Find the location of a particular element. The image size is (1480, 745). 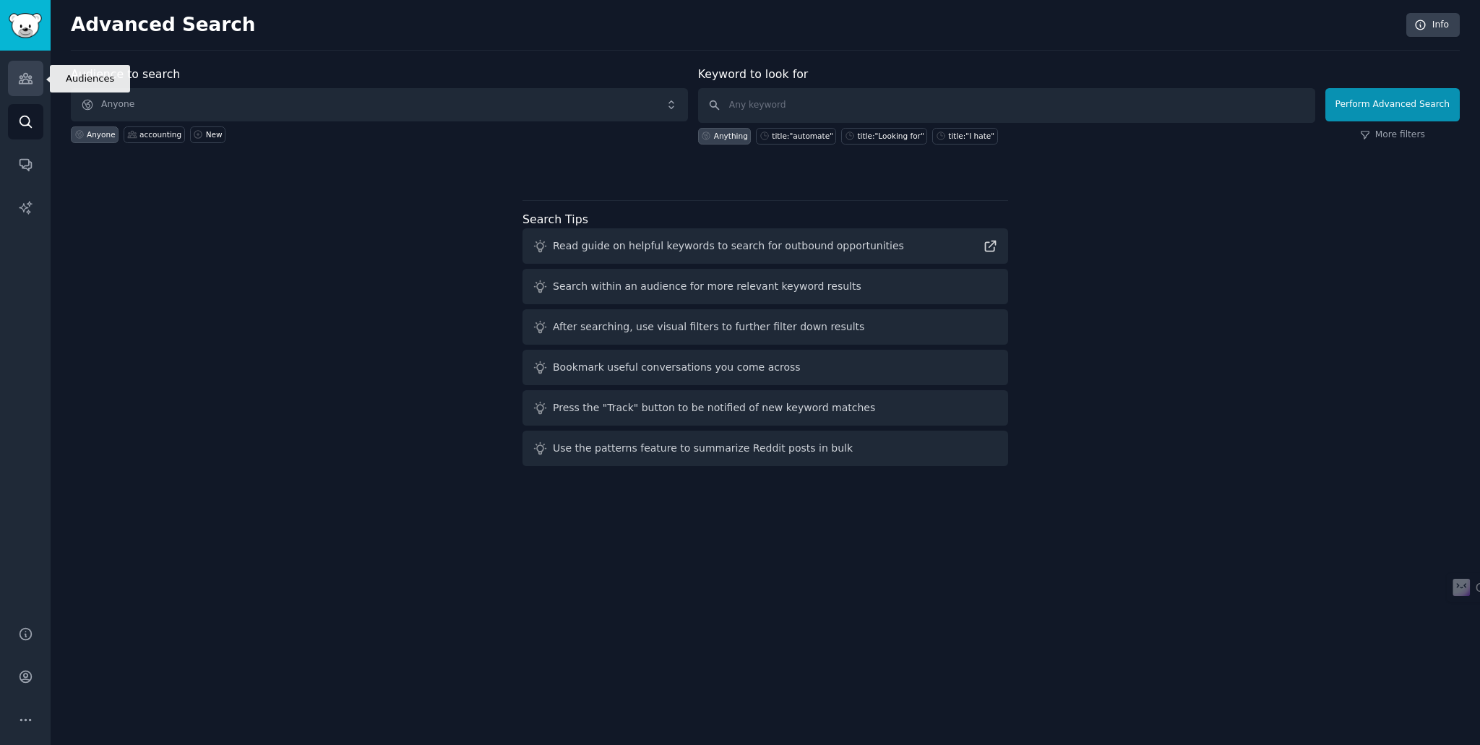

a: New is located at coordinates (207, 134).